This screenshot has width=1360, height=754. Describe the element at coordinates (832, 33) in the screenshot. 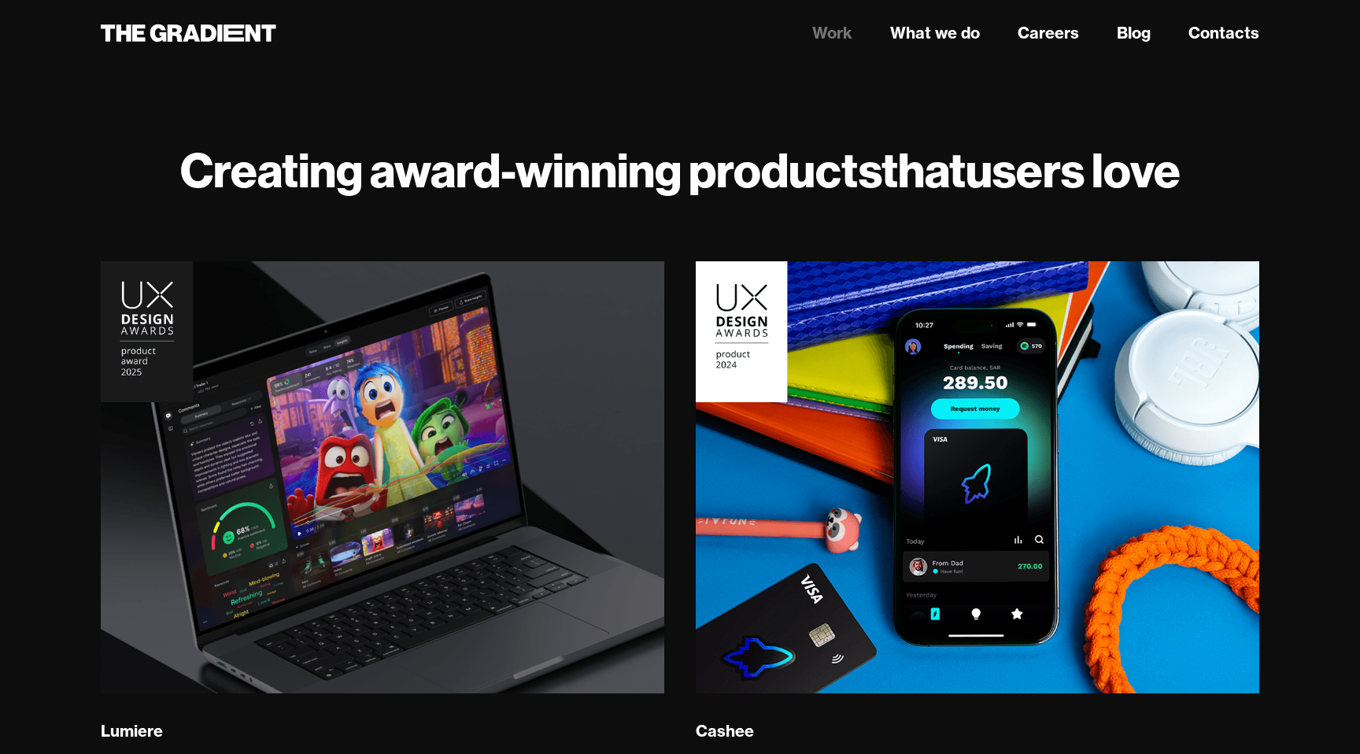

I see `a: Work` at that location.